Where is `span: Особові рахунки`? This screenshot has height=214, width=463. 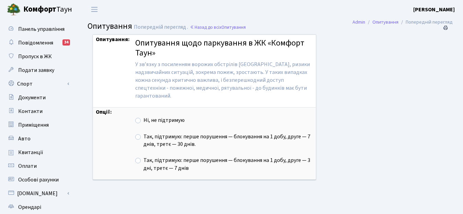
span: Особові рахунки is located at coordinates (38, 180).